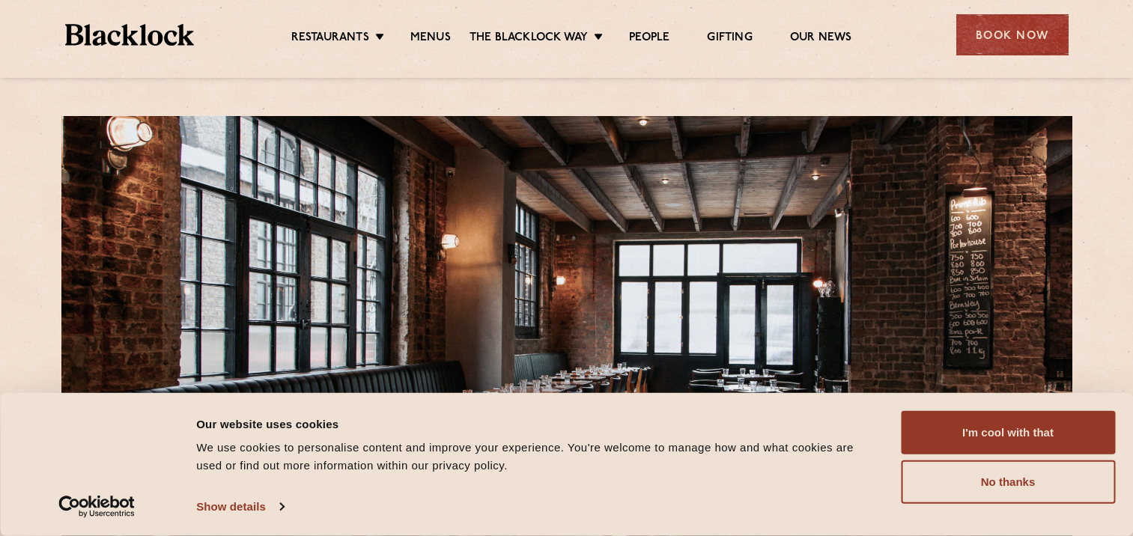  What do you see at coordinates (532, 424) in the screenshot?
I see `div: Our website uses cookies` at bounding box center [532, 424].